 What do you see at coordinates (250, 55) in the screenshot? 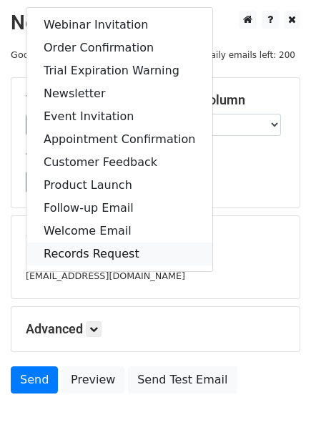
I see `span: Daily emails left: 200` at bounding box center [250, 55].